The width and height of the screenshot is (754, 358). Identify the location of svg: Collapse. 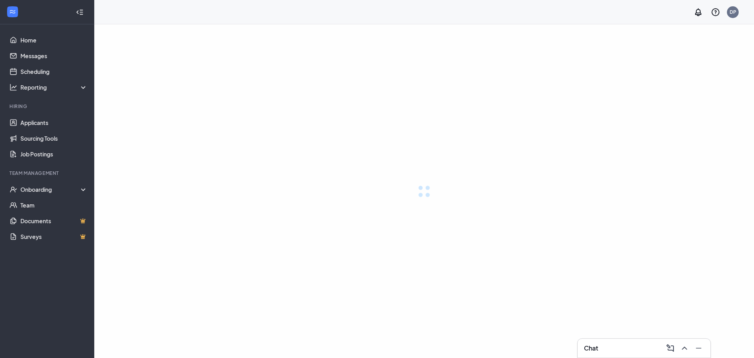
(80, 12).